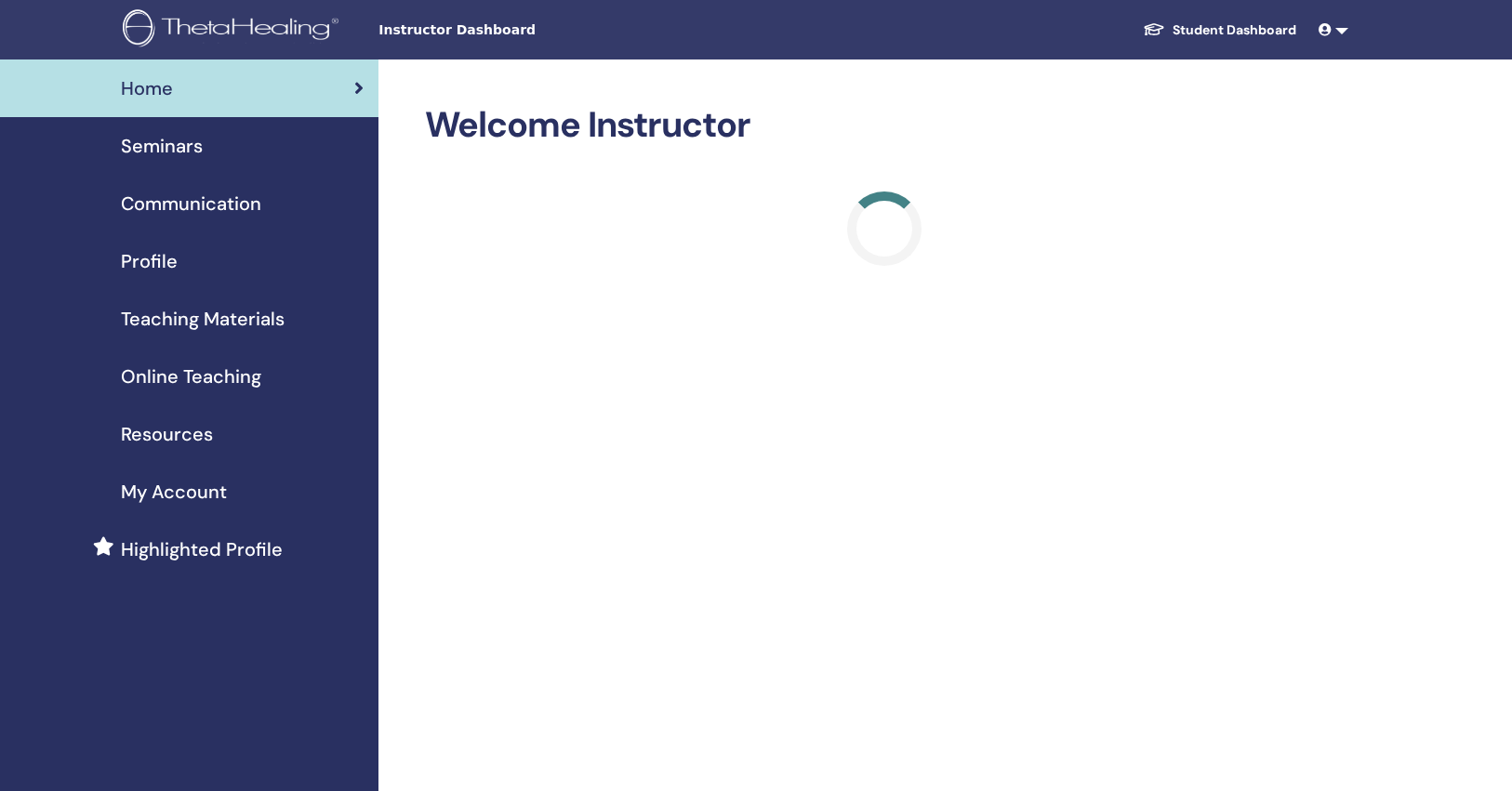 This screenshot has width=1512, height=791. What do you see at coordinates (191, 204) in the screenshot?
I see `span: Communication` at bounding box center [191, 204].